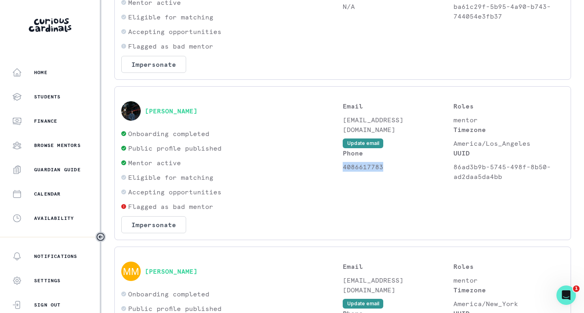 This screenshot has width=584, height=313. I want to click on button: Toggle sidebar, so click(101, 237).